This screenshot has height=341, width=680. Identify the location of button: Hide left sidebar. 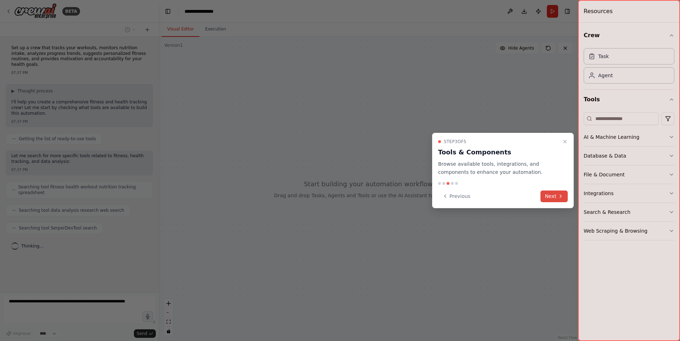
(168, 11).